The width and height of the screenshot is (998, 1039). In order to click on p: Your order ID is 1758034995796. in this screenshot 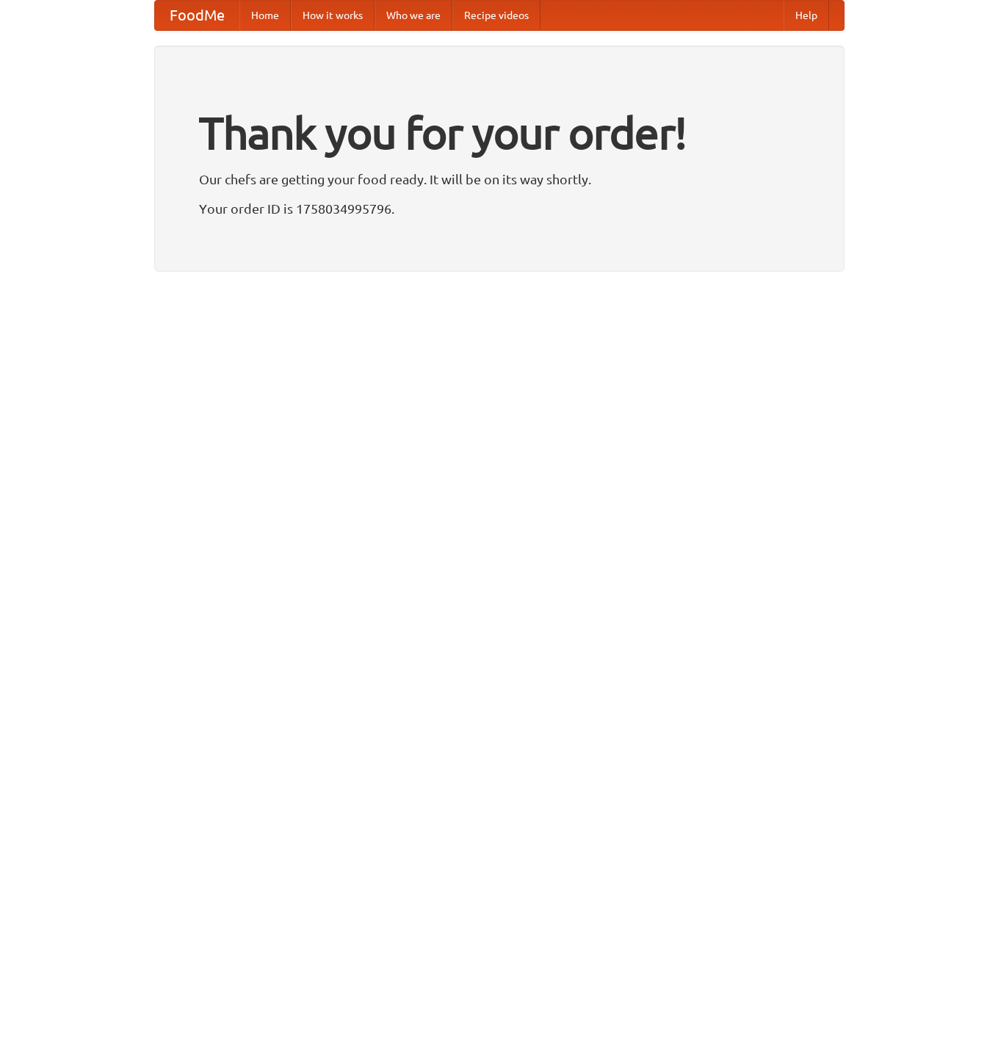, I will do `click(499, 208)`.